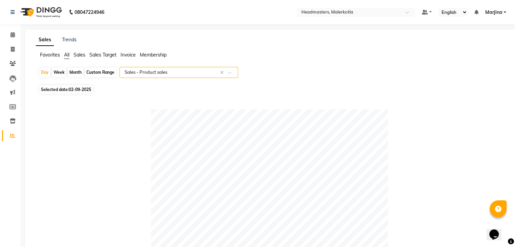 The width and height of the screenshot is (515, 247). What do you see at coordinates (66, 89) in the screenshot?
I see `span: Selected date:` at bounding box center [66, 89].